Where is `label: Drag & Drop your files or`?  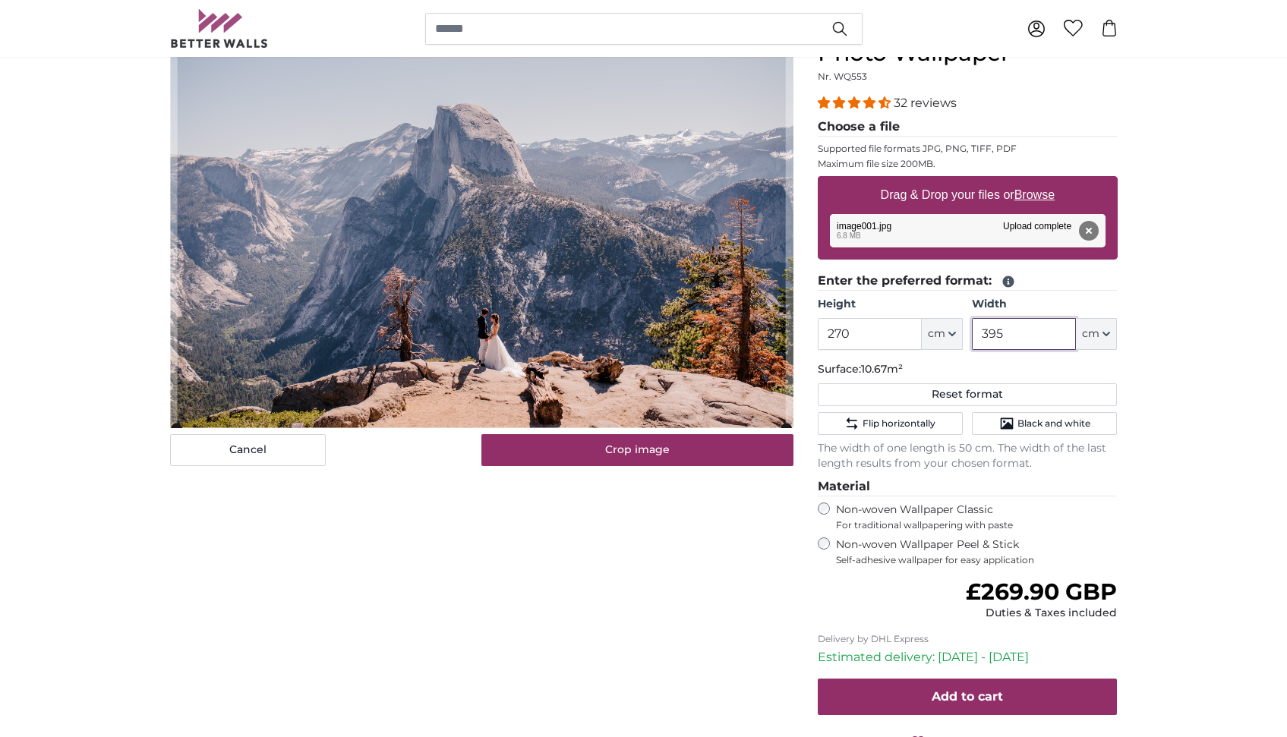 label: Drag & Drop your files or is located at coordinates (966, 195).